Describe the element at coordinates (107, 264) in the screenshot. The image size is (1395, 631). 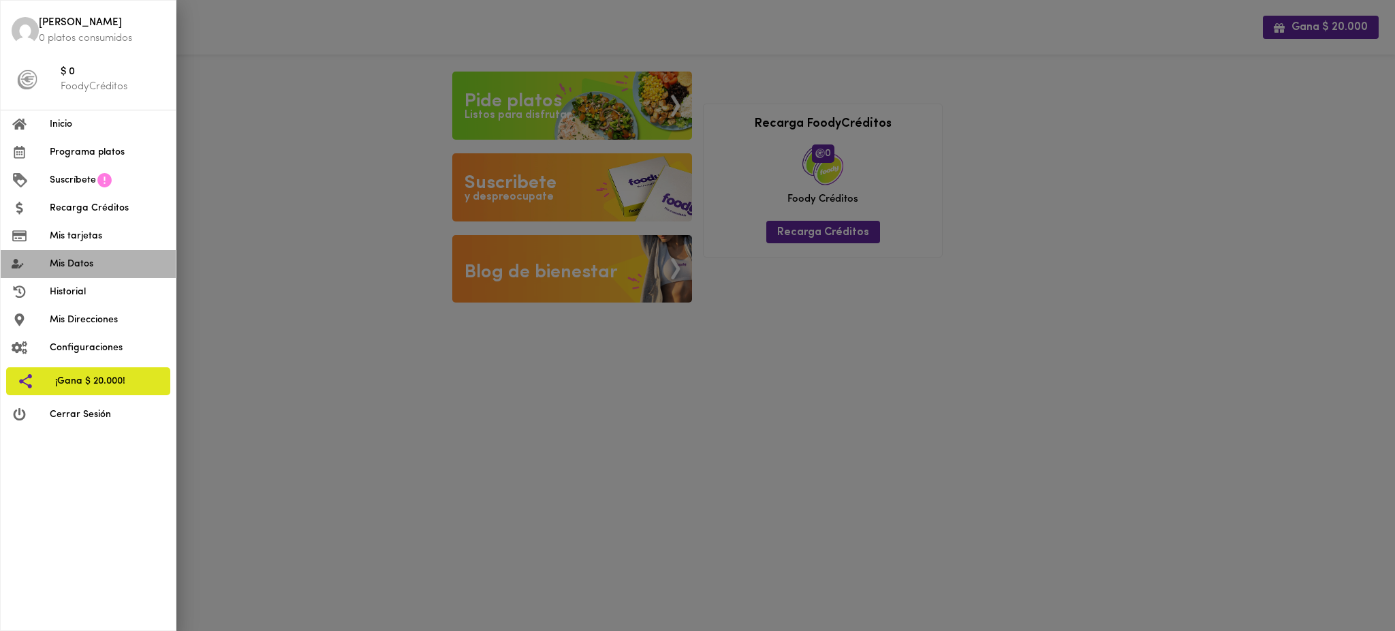
I see `span: Mis Datos` at that location.